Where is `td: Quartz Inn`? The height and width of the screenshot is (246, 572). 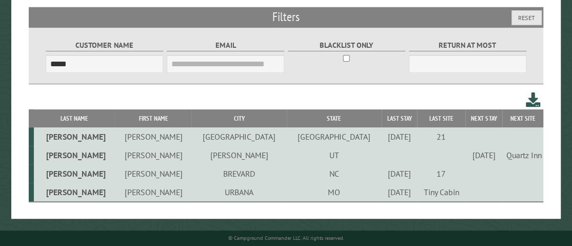
td: Quartz Inn is located at coordinates (523, 155).